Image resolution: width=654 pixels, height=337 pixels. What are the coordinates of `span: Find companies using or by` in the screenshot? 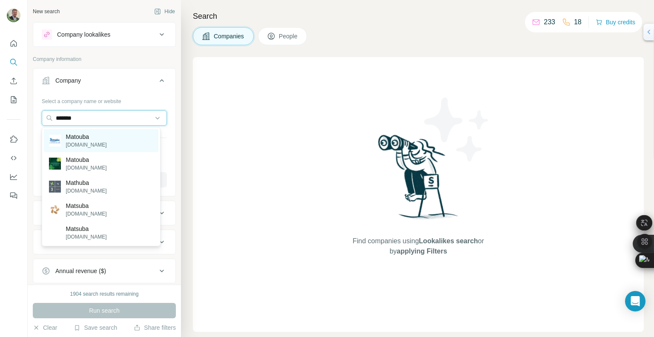 It's located at (418, 246).